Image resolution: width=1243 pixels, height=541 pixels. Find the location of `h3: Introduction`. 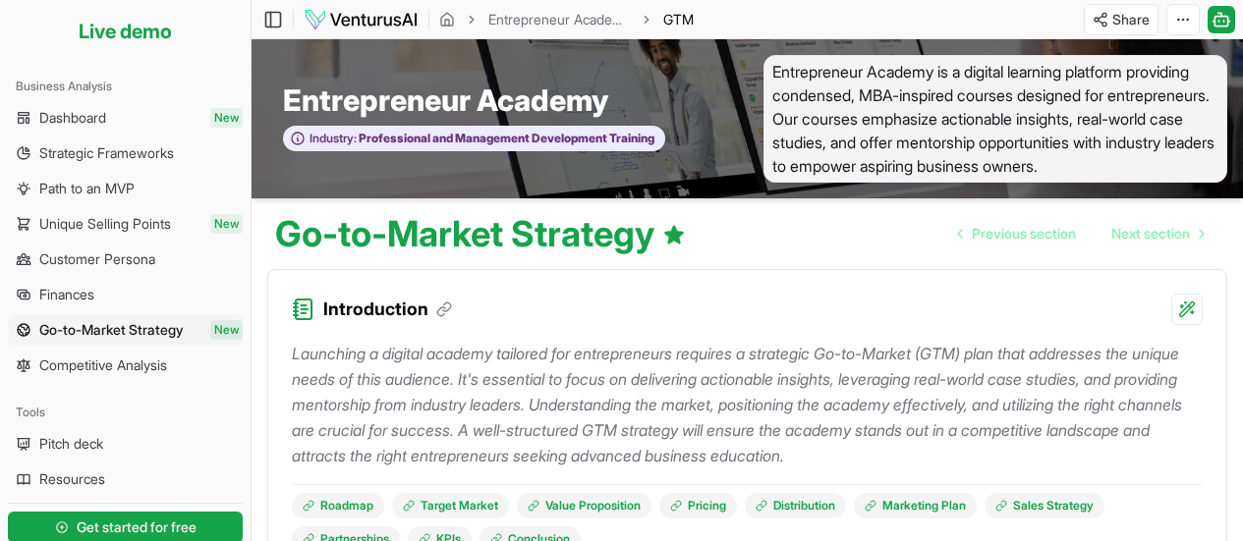

h3: Introduction is located at coordinates (387, 309).